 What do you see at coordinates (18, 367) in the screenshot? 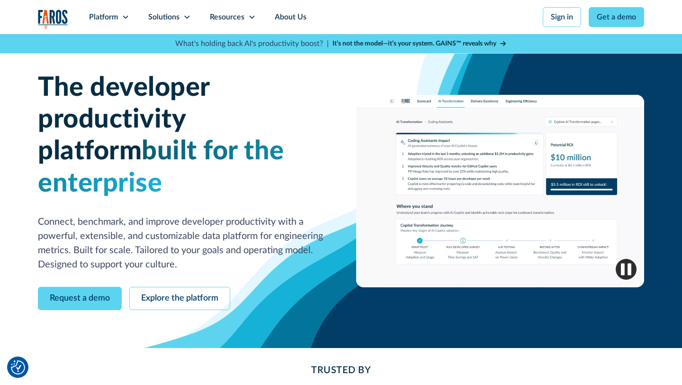
I see `img: Revisit consent button` at bounding box center [18, 367].